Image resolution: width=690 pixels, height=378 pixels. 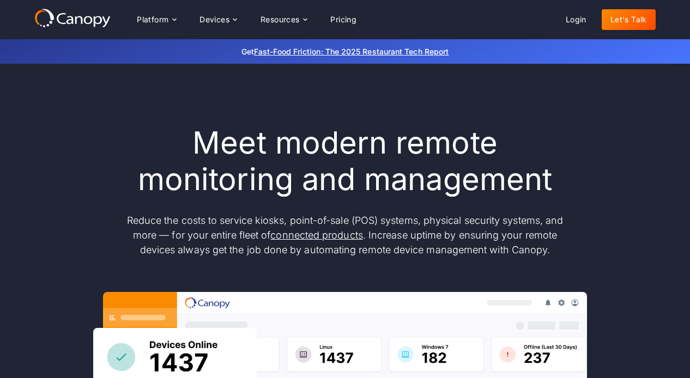 What do you see at coordinates (343, 20) in the screenshot?
I see `a: Pricing` at bounding box center [343, 20].